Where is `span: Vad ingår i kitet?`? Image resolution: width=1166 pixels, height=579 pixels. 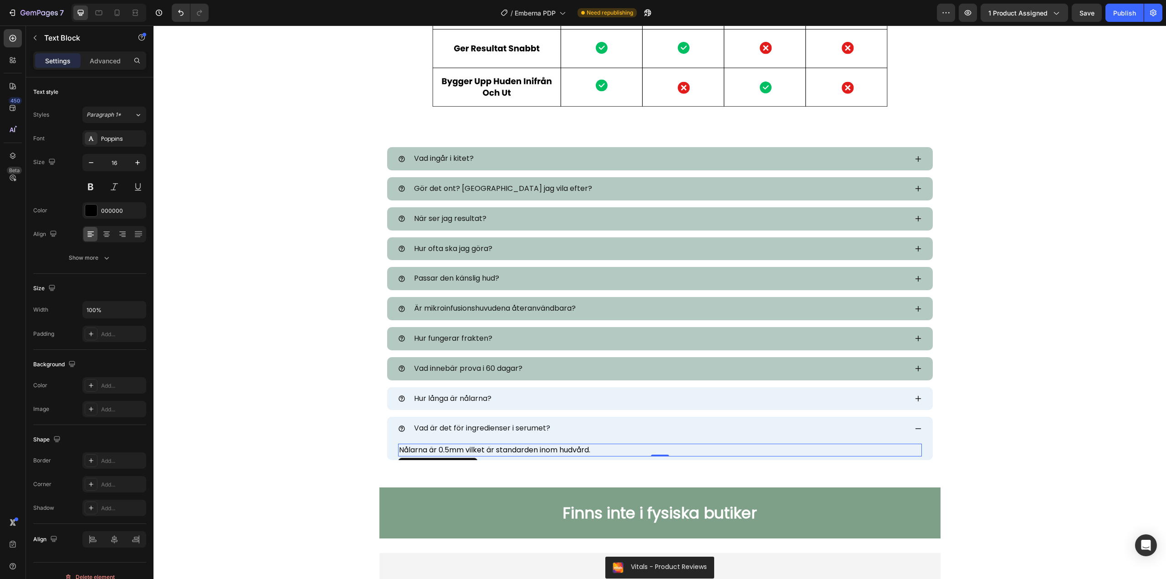
span: Vad ingår i kitet? is located at coordinates (290, 133).